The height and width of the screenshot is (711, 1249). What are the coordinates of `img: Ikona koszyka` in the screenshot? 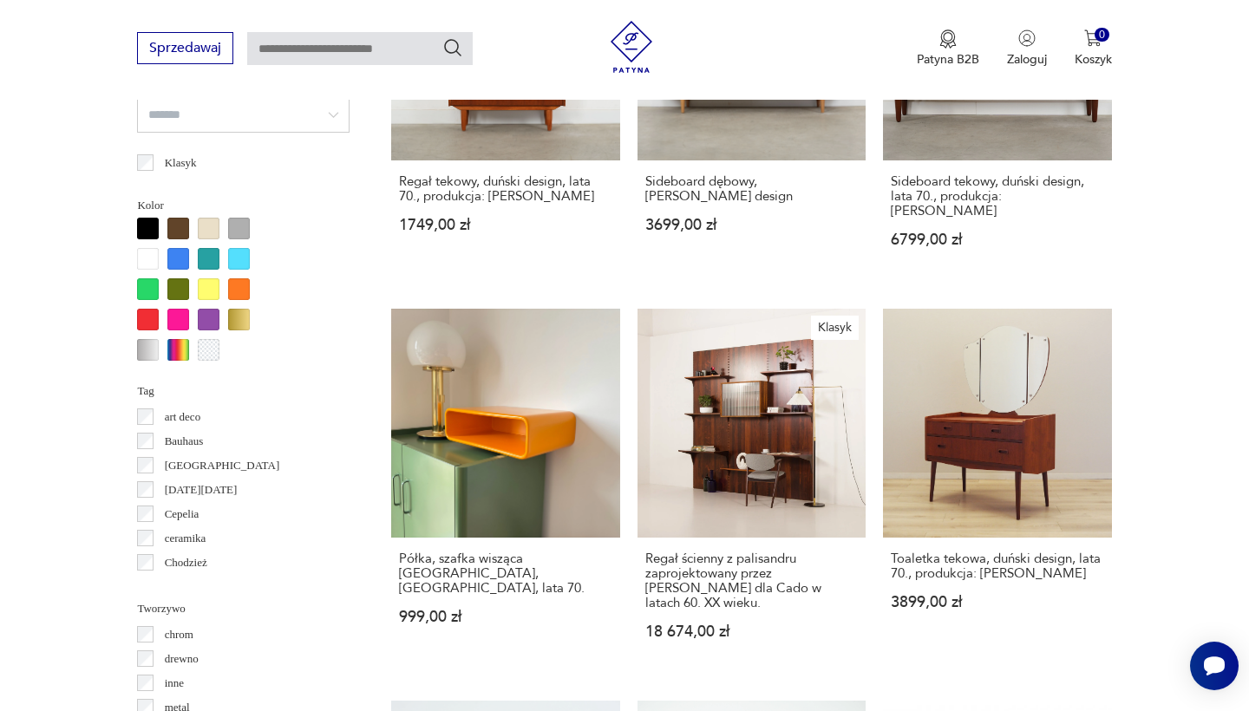 It's located at (1093, 38).